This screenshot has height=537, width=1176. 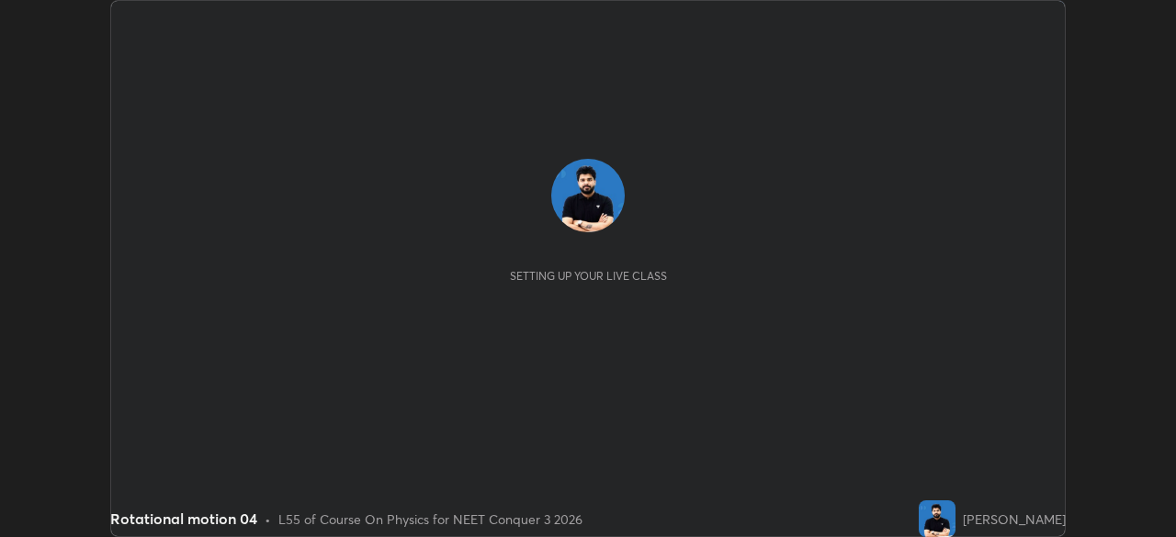 I want to click on div: L55 of Course On Physics for NEET Conquer 3 2026, so click(x=430, y=519).